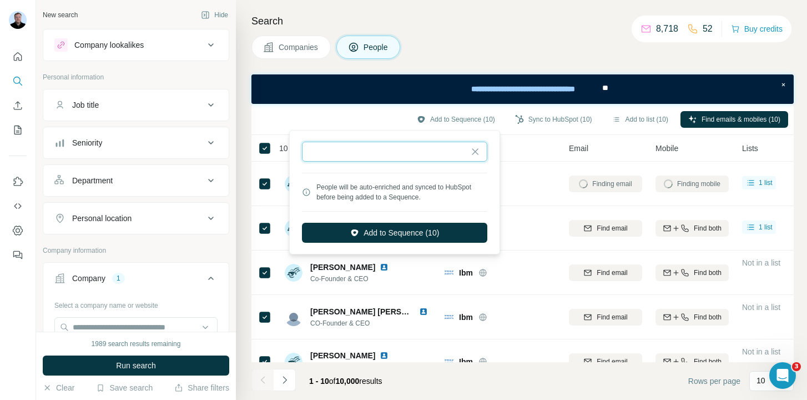  What do you see at coordinates (89, 278) in the screenshot?
I see `div: Company` at bounding box center [89, 278].